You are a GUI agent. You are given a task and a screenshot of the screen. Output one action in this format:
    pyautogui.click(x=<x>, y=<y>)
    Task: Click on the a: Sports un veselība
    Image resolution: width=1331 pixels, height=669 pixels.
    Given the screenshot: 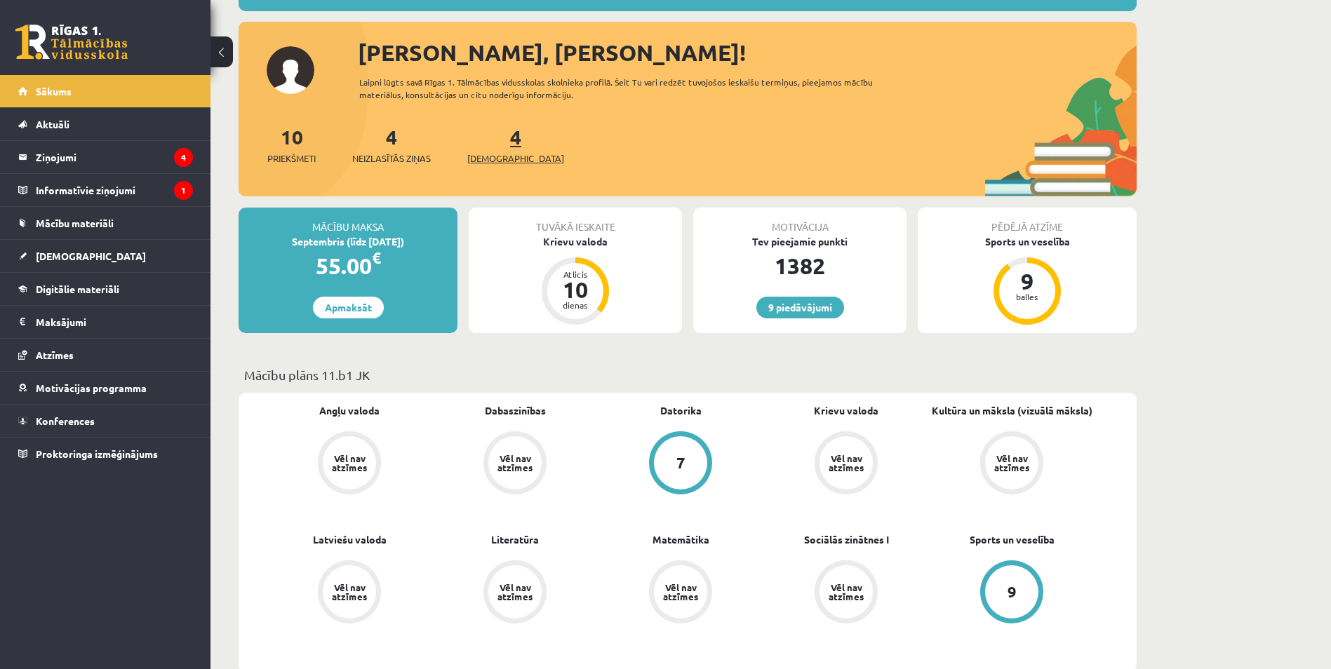 What is the action you would take?
    pyautogui.click(x=1011, y=539)
    